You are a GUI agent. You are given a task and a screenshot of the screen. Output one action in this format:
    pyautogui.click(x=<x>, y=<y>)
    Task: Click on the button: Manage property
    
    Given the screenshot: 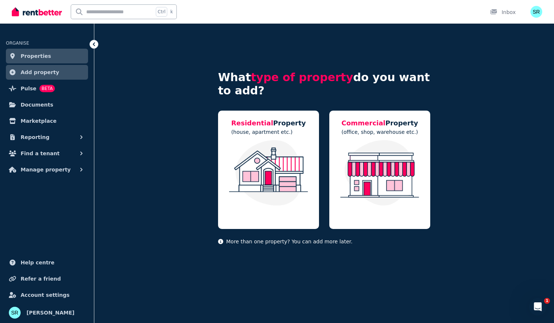 What is the action you would take?
    pyautogui.click(x=47, y=170)
    